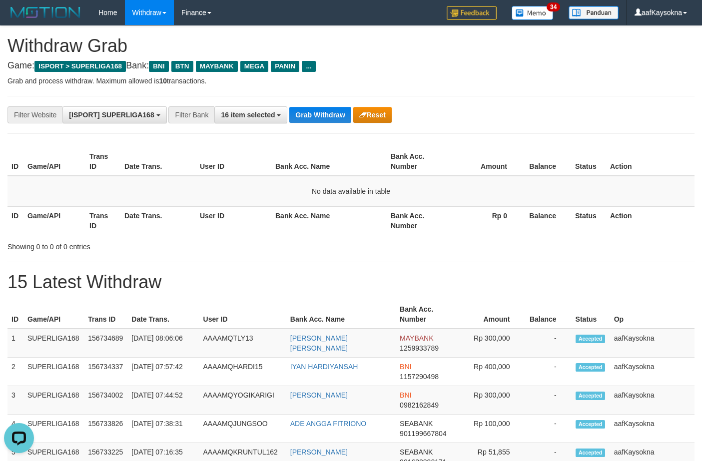 Image resolution: width=702 pixels, height=461 pixels. I want to click on td: 3, so click(15, 400).